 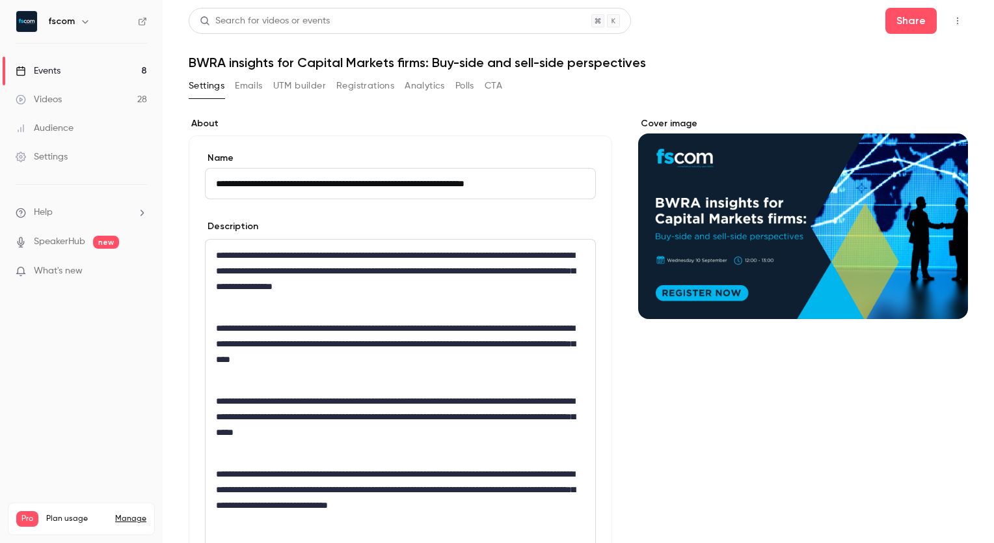 I want to click on button: Registrations, so click(x=365, y=86).